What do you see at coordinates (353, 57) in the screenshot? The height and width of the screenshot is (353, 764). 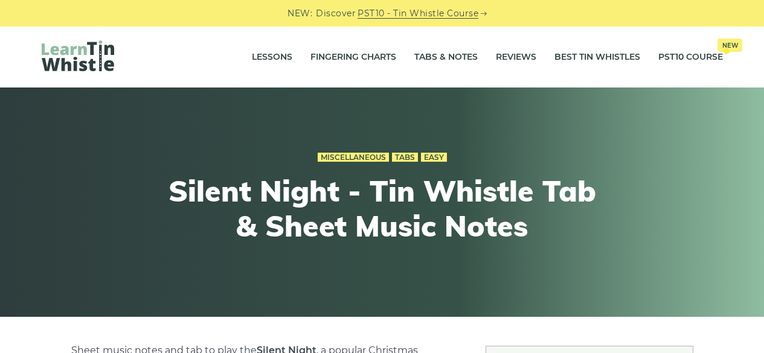 I see `a: Fingering Charts` at bounding box center [353, 57].